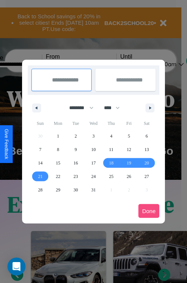  What do you see at coordinates (147, 150) in the screenshot?
I see `button: 13` at bounding box center [147, 150].